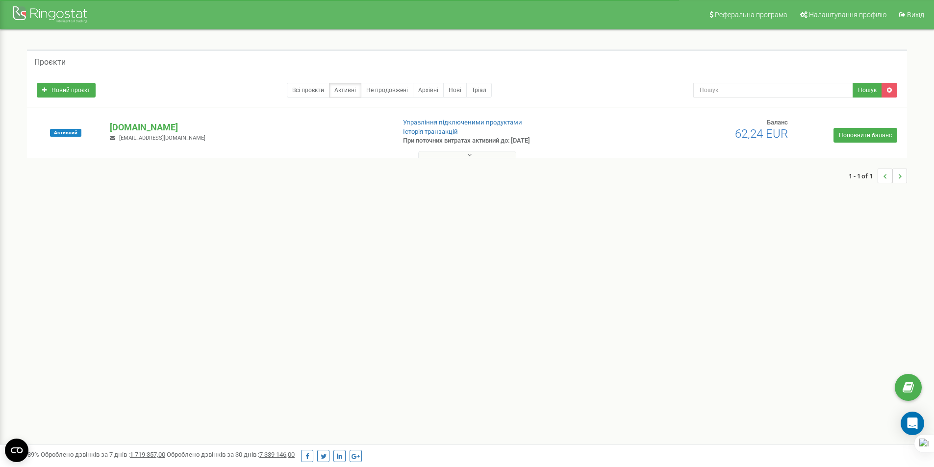  I want to click on h5: Проєкти, so click(50, 62).